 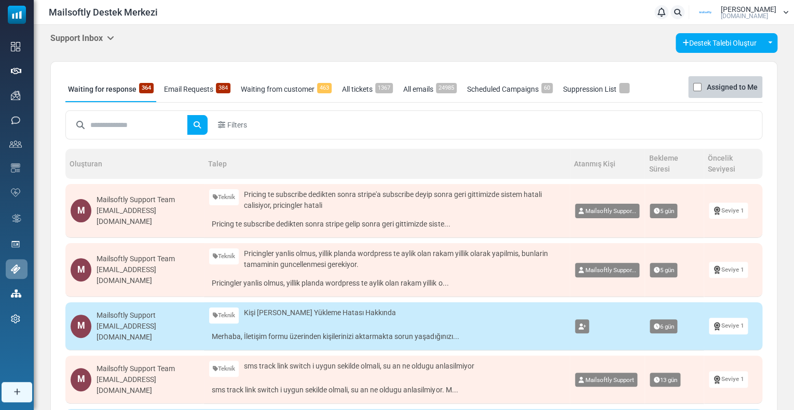 What do you see at coordinates (674, 164) in the screenshot?
I see `th: Bekleme Süresi` at bounding box center [674, 164].